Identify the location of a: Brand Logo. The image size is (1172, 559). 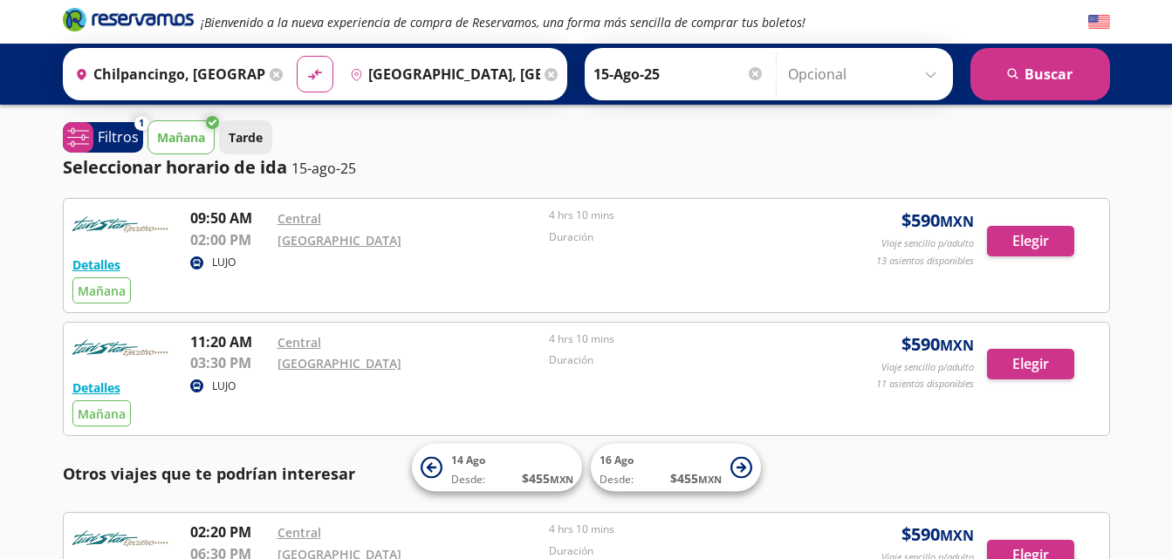
(128, 22).